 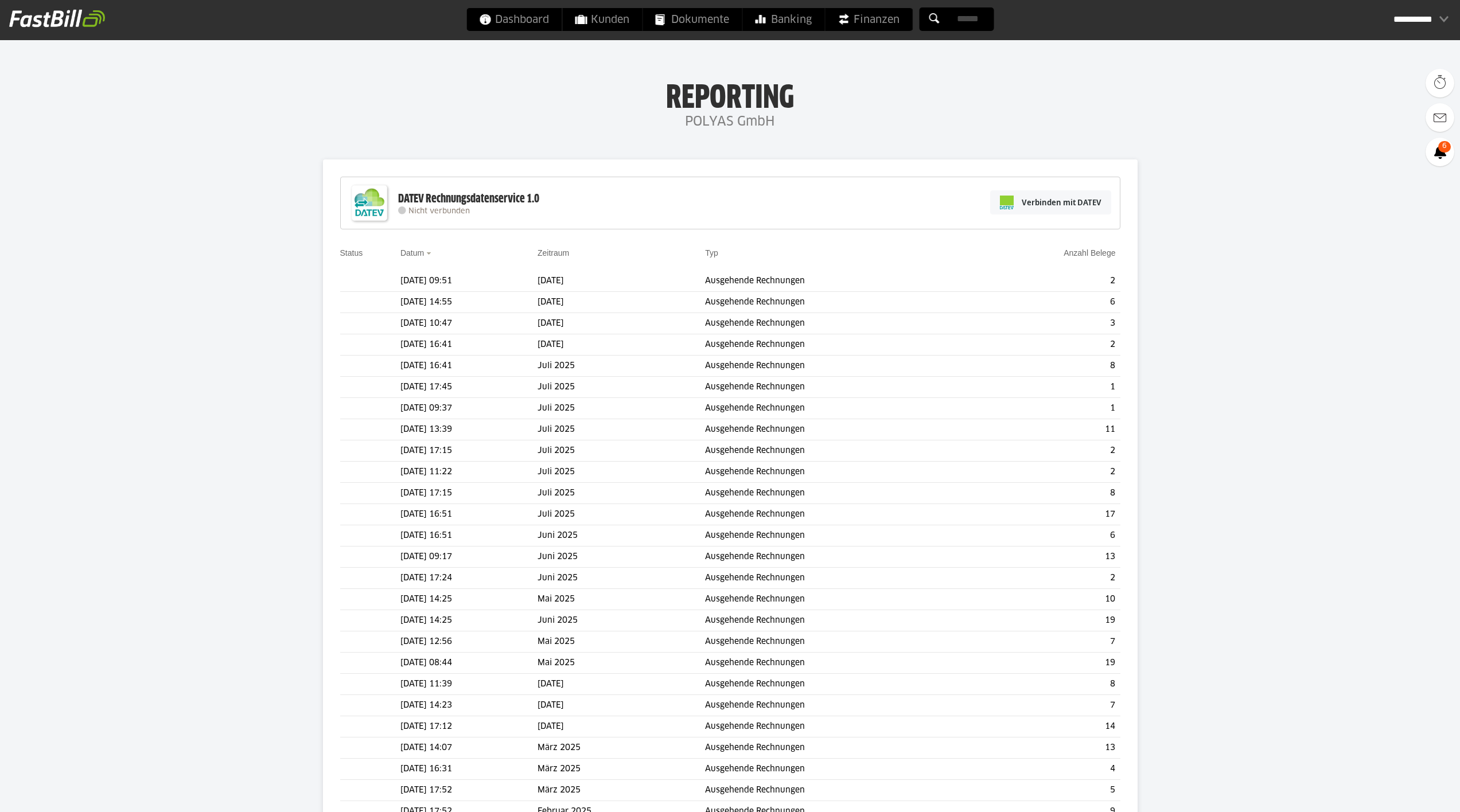 What do you see at coordinates (1045, 345) in the screenshot?
I see `td: 2` at bounding box center [1045, 345].